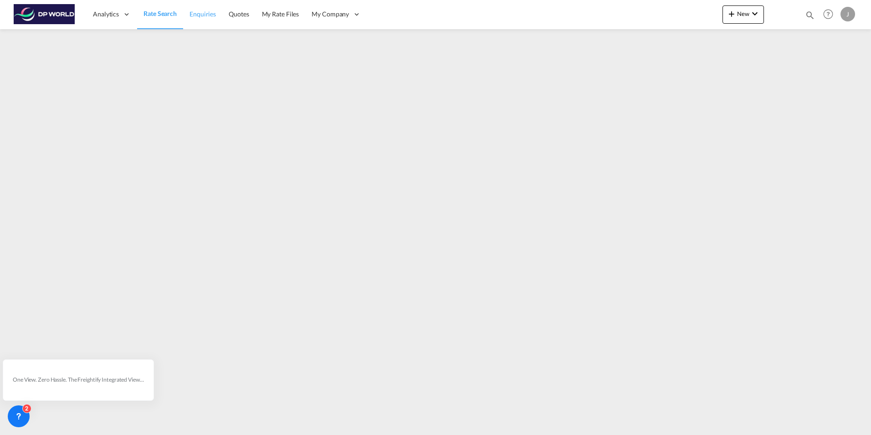 The width and height of the screenshot is (871, 435). I want to click on span: My Rate Files, so click(281, 14).